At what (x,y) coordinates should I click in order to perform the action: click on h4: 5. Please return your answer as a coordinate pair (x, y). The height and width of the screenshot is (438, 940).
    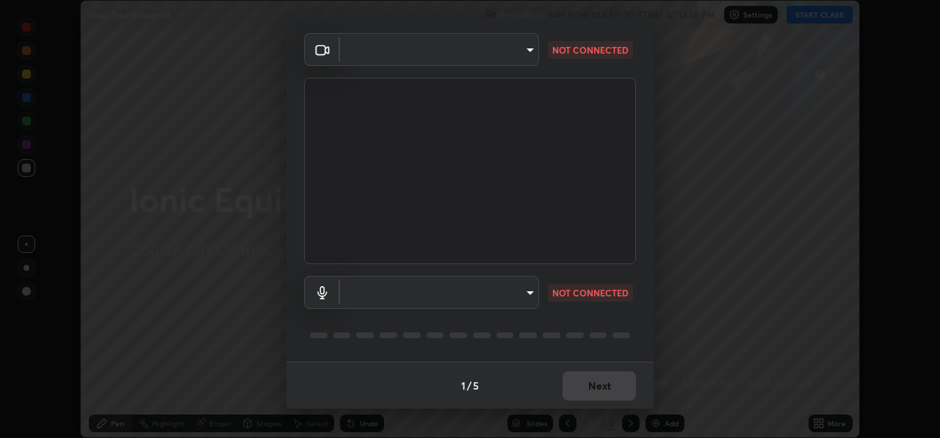
    Looking at the image, I should click on (476, 385).